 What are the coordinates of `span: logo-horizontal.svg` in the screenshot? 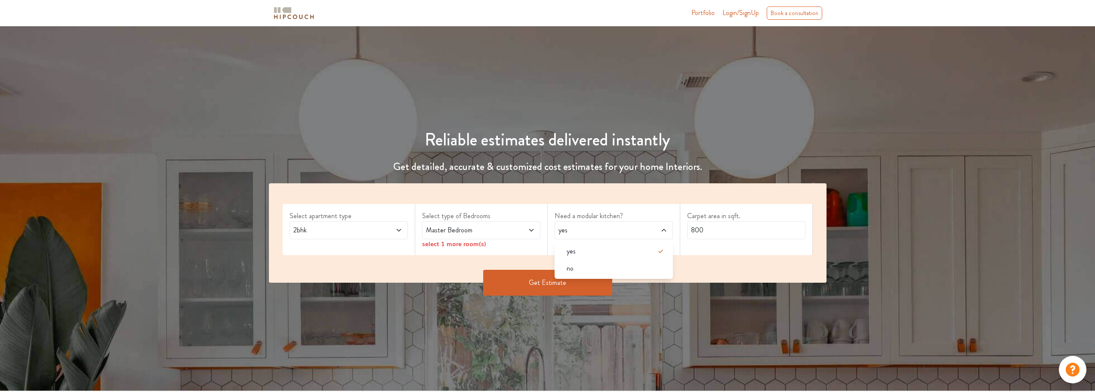 It's located at (294, 13).